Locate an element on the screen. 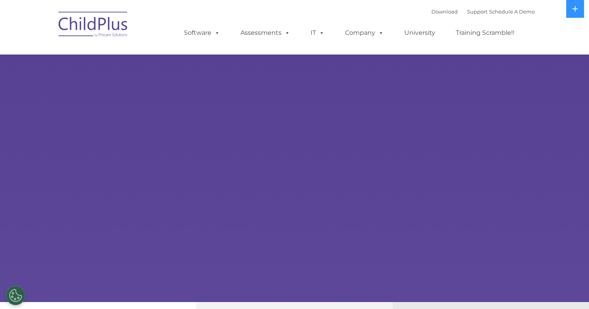 The image size is (589, 309). img: ChildPlus by Procare Solutions is located at coordinates (93, 26).